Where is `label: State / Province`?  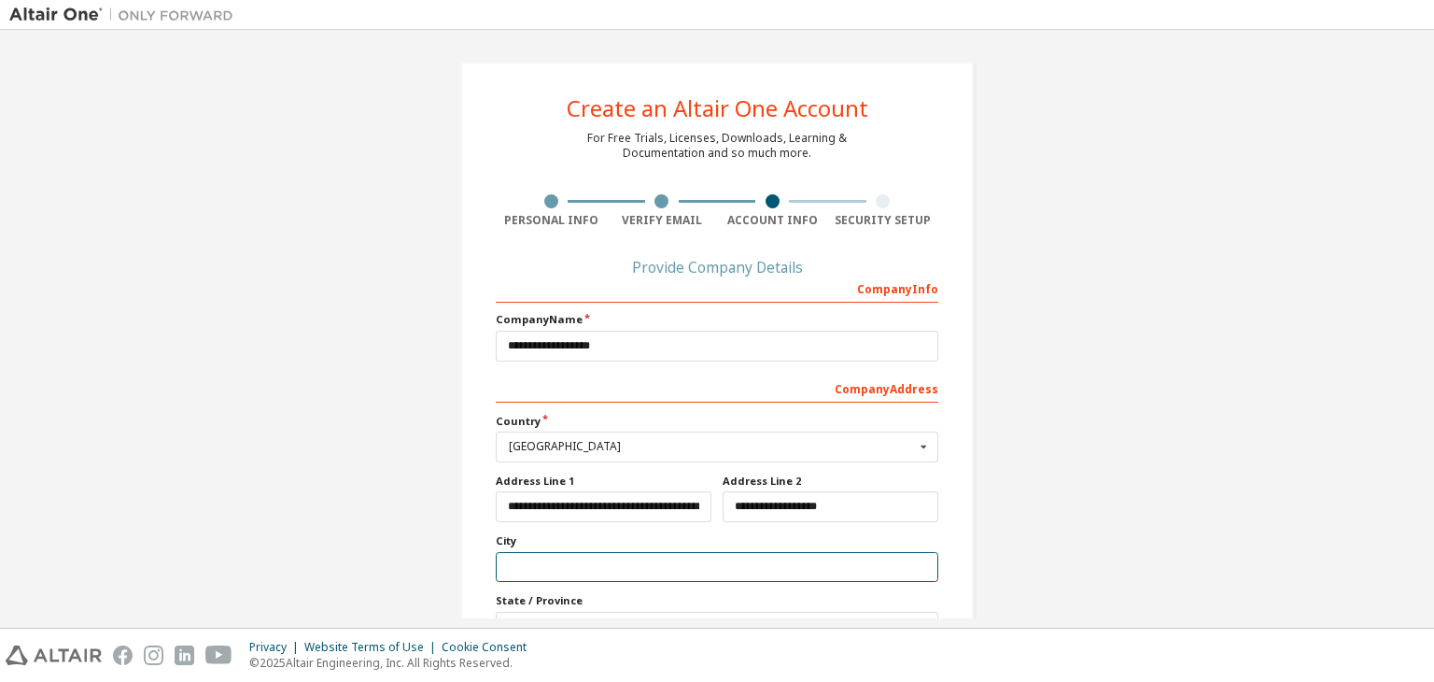 label: State / Province is located at coordinates (717, 600).